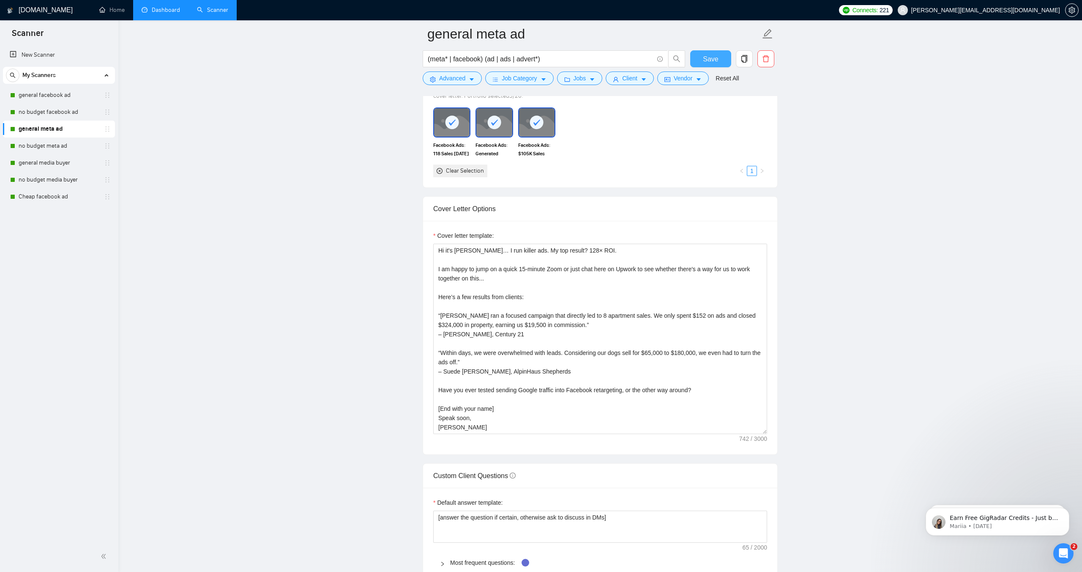  What do you see at coordinates (1074, 546) in the screenshot?
I see `span: 2` at bounding box center [1074, 546].